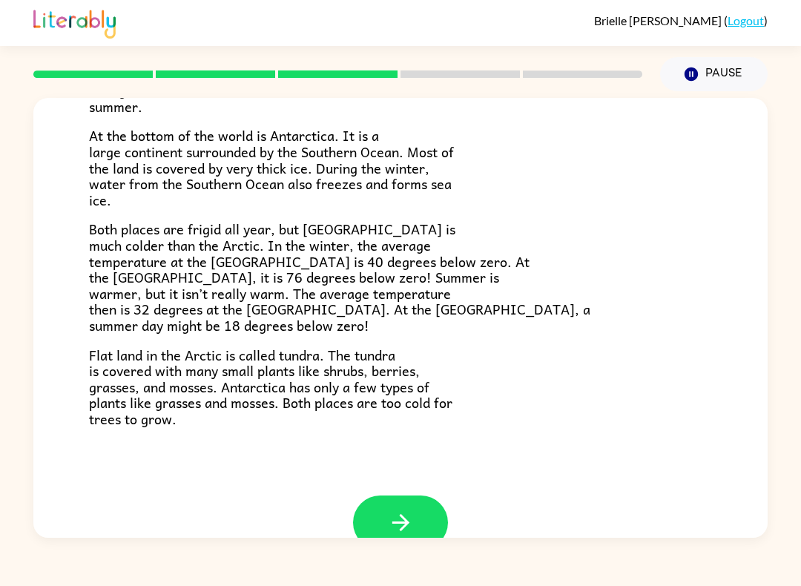  I want to click on span: At the bottom of the world is Antarctica. It is a large continent surrounded by the Southern Ocea..., so click(272, 167).